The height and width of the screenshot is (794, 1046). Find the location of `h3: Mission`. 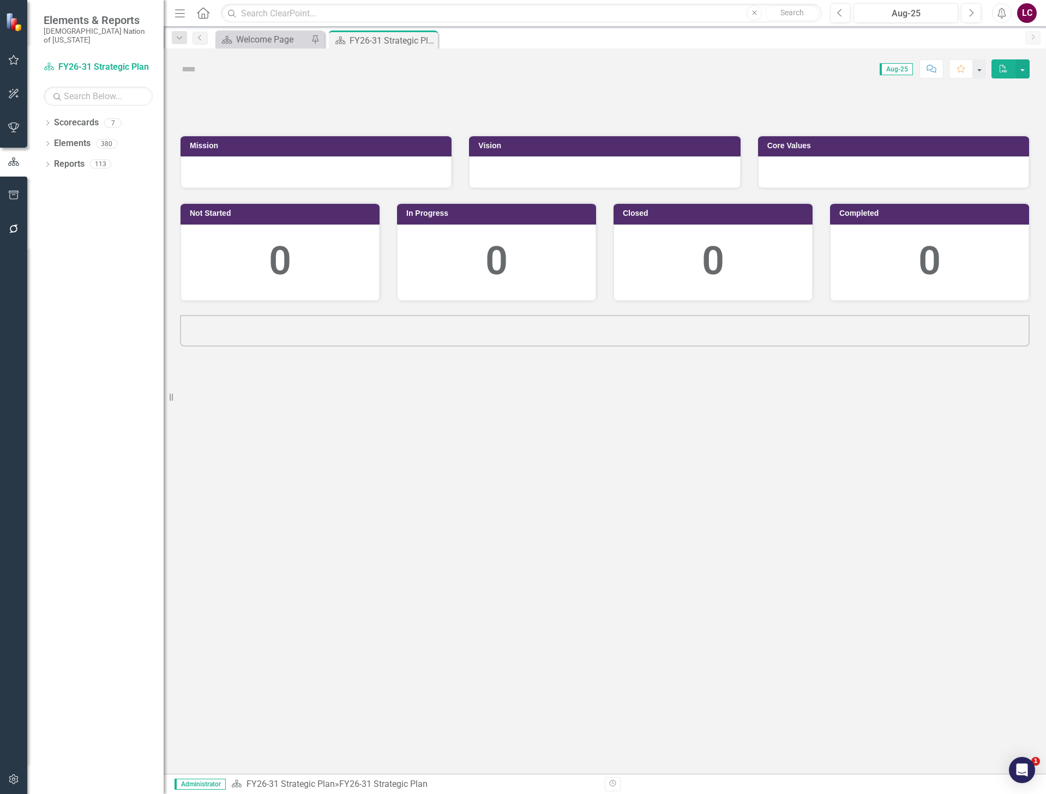

h3: Mission is located at coordinates (318, 146).